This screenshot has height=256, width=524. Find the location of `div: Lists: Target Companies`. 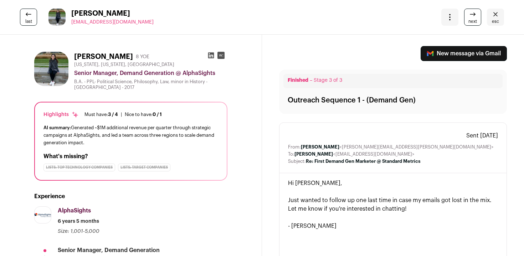

div: Lists: Target Companies is located at coordinates (144, 167).